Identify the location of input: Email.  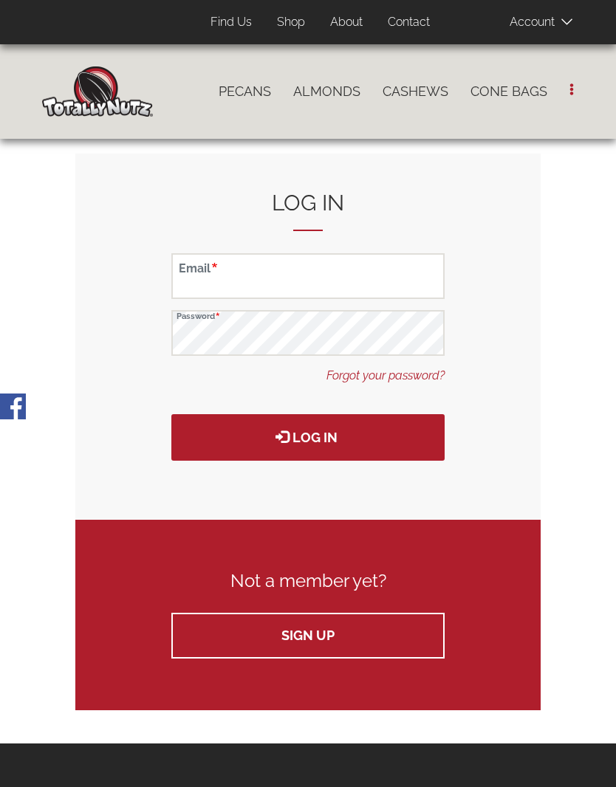
(308, 276).